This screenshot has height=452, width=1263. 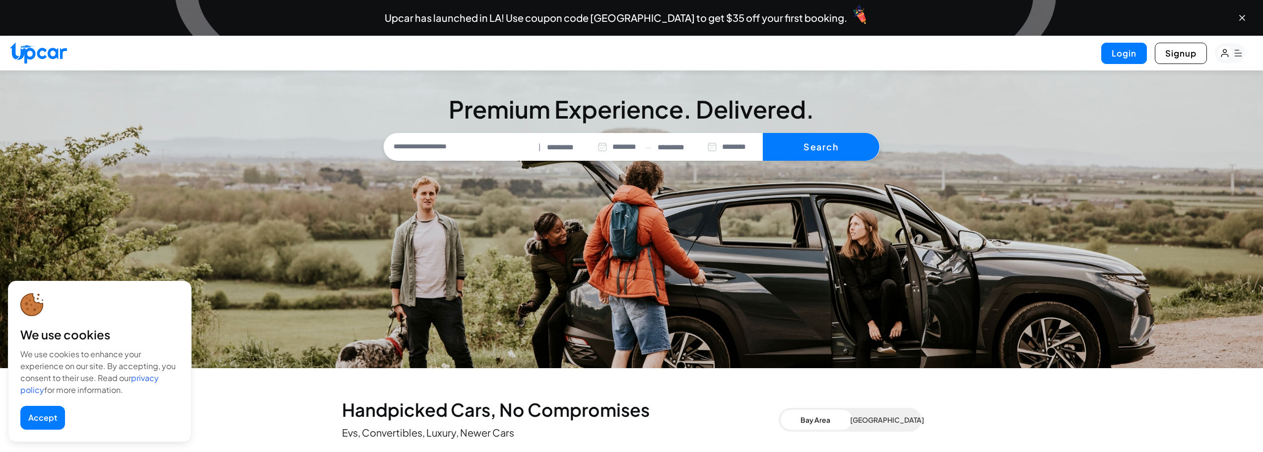 What do you see at coordinates (1181, 53) in the screenshot?
I see `button: Signup` at bounding box center [1181, 53].